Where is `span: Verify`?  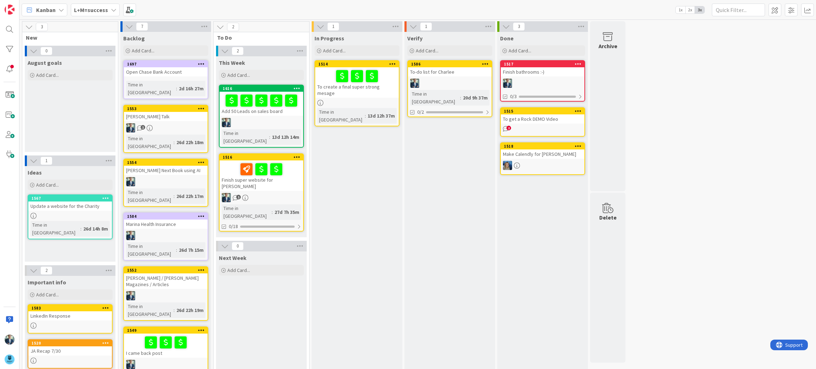 span: Verify is located at coordinates (415, 38).